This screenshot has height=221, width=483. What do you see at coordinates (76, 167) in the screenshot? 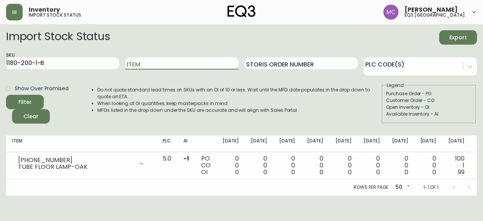
I see `div: TUBE FLOOR LAMP-OAK` at bounding box center [76, 167].